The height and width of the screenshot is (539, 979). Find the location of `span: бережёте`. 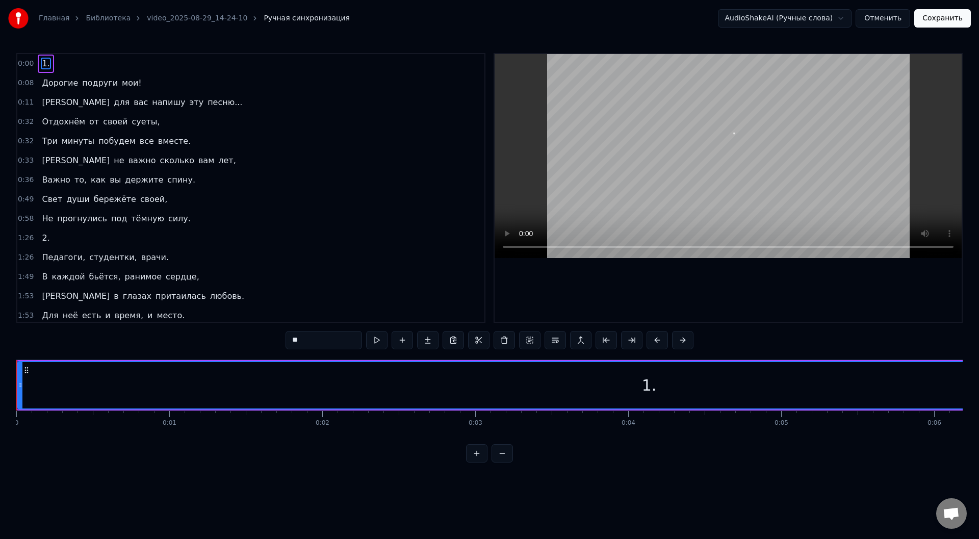

span: бережёте is located at coordinates (115, 199).